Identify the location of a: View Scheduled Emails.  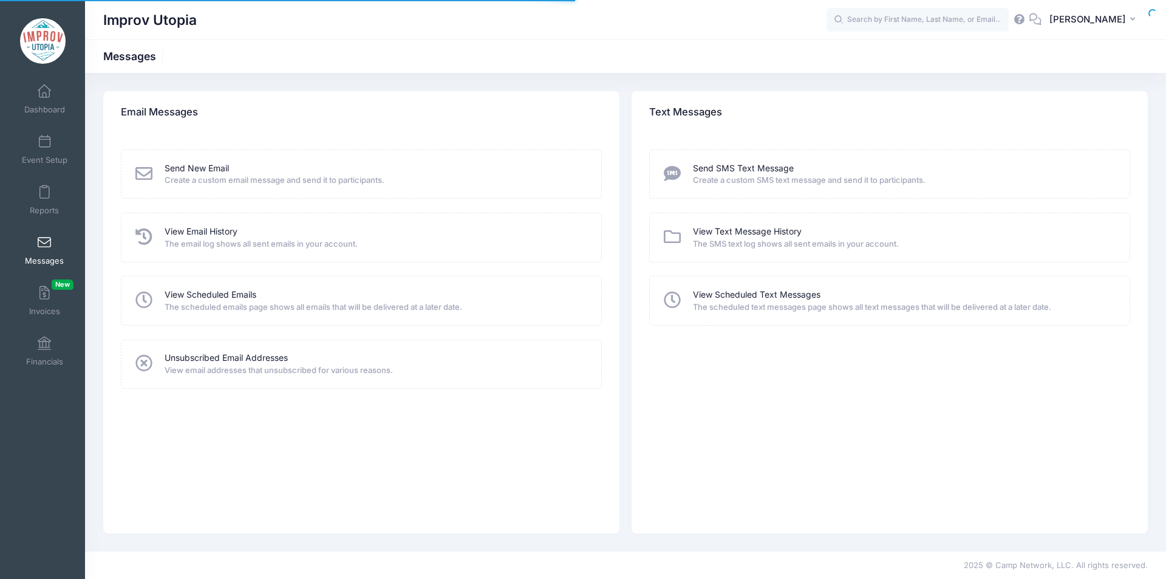
(210, 295).